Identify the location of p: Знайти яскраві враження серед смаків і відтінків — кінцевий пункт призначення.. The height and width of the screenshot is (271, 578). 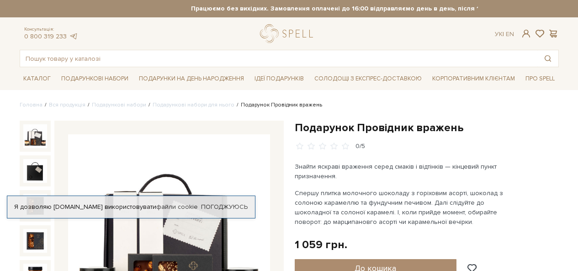
(401, 171).